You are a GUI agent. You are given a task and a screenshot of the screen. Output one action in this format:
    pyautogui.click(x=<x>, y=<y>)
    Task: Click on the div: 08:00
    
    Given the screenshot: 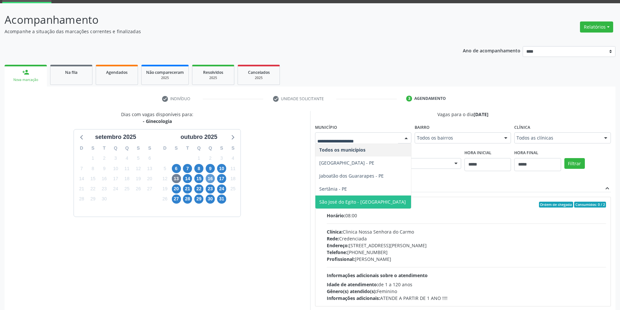 What is the action you would take?
    pyautogui.click(x=466, y=215)
    